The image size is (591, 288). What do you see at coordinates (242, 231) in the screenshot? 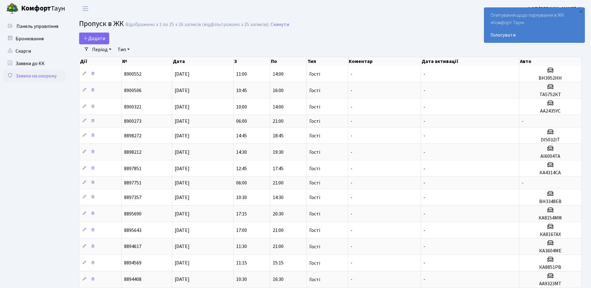
I see `span: 17:00` at bounding box center [242, 231].